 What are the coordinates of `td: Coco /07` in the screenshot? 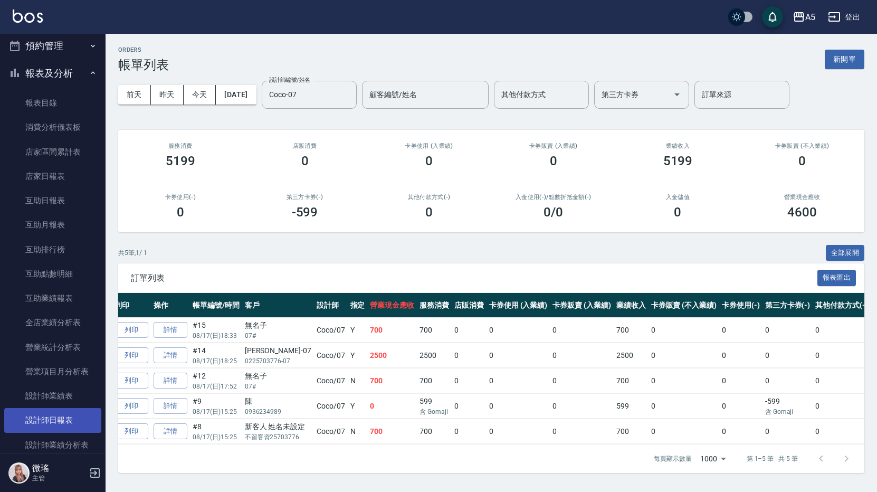 It's located at (331, 406).